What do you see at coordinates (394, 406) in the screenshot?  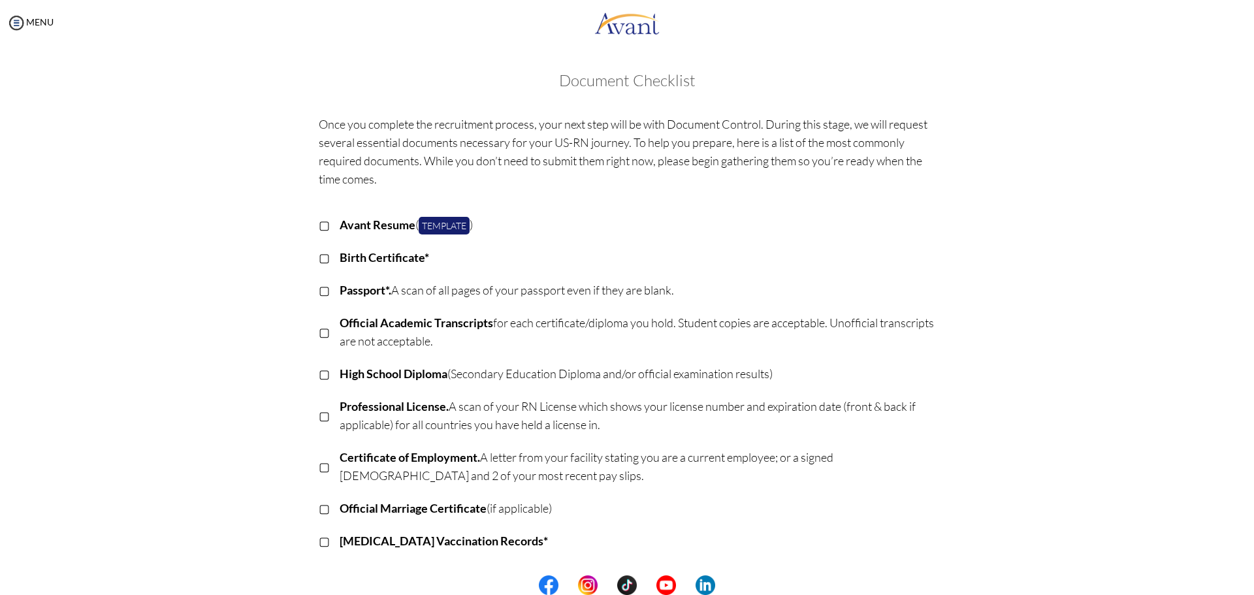 I see `b: Professional License.` at bounding box center [394, 406].